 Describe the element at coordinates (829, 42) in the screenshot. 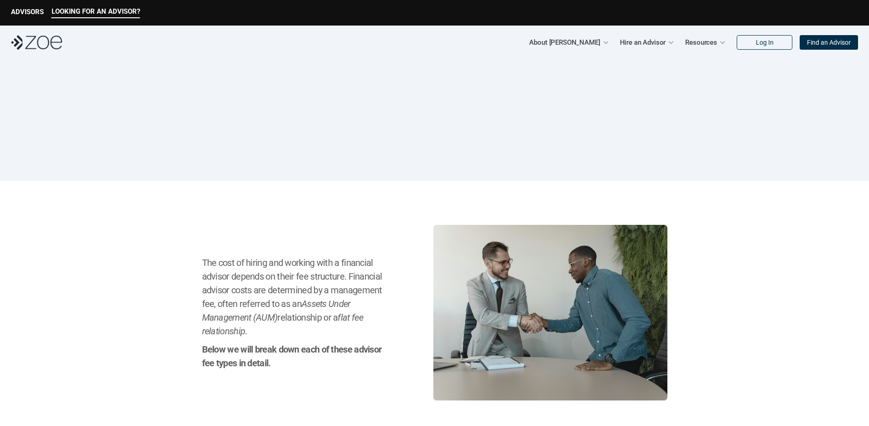

I see `p: Find an Advisor` at that location.